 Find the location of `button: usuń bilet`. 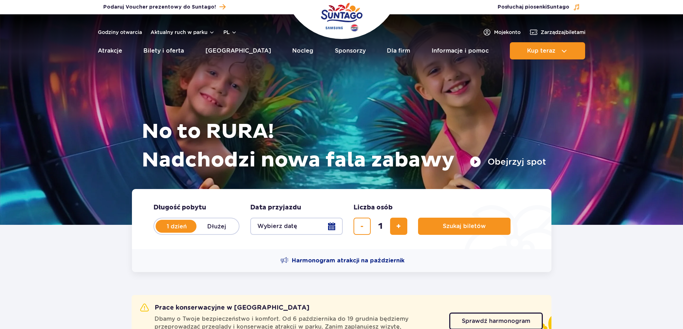

button: usuń bilet is located at coordinates (362, 227).